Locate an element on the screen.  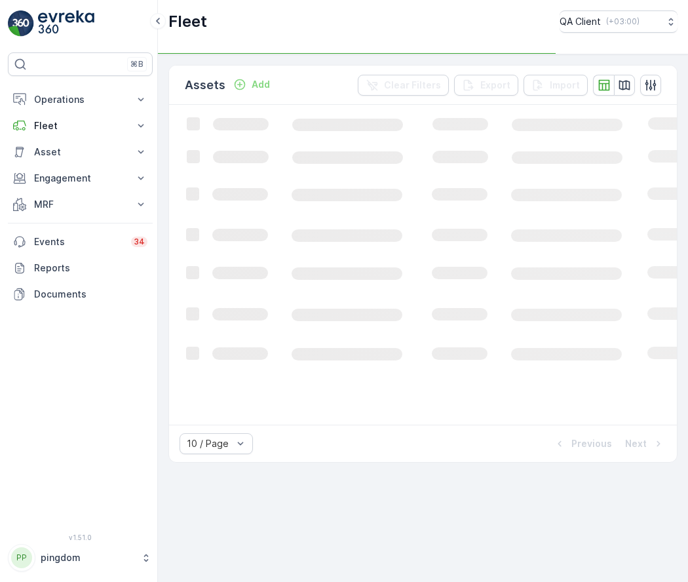
button: Asset is located at coordinates (80, 152).